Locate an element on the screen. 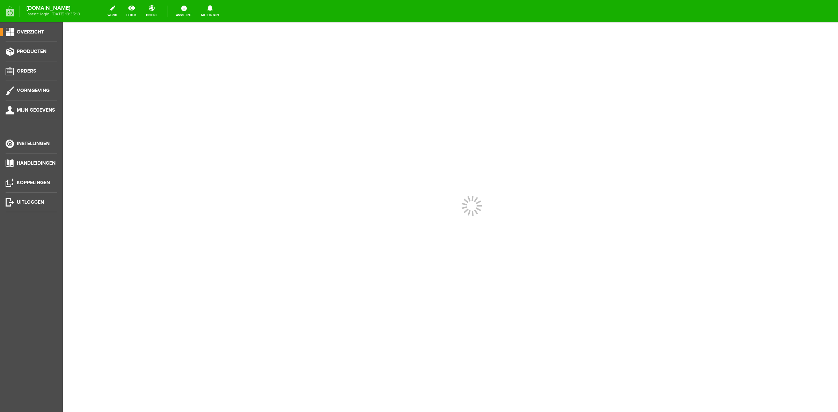 Image resolution: width=838 pixels, height=412 pixels. span: Uitloggen is located at coordinates (30, 202).